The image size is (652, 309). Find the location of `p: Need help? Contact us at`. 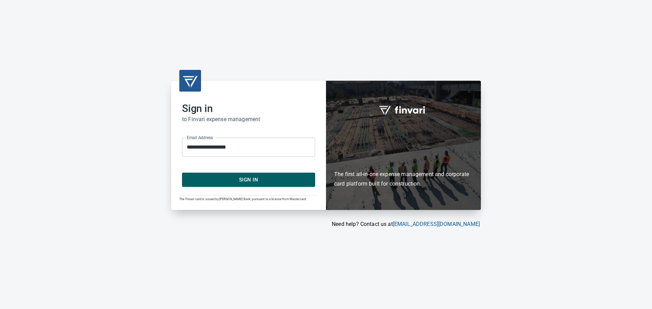

p: Need help? Contact us at is located at coordinates (325, 224).